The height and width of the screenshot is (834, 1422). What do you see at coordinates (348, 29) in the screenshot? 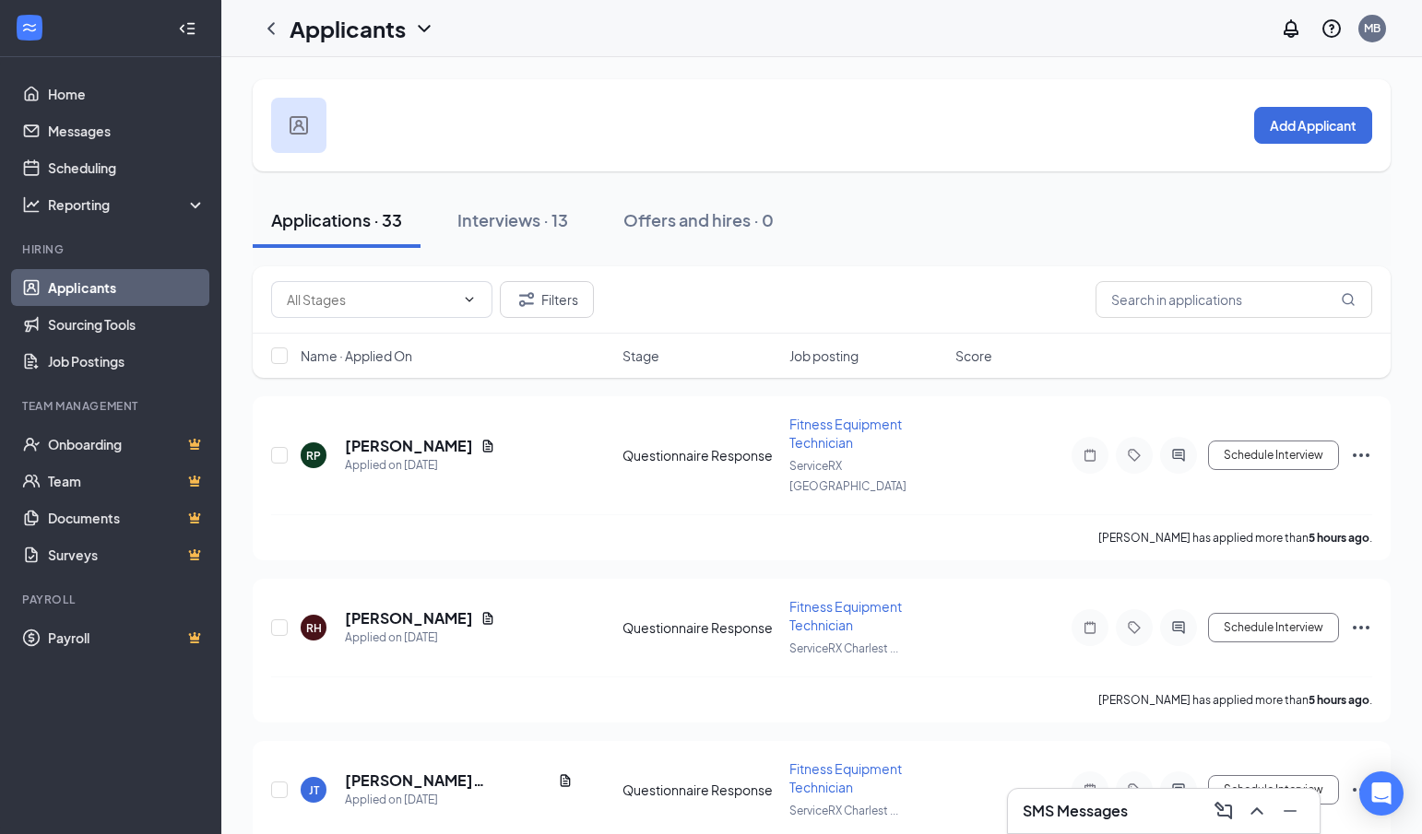
I see `h1: Applicants` at bounding box center [348, 29].